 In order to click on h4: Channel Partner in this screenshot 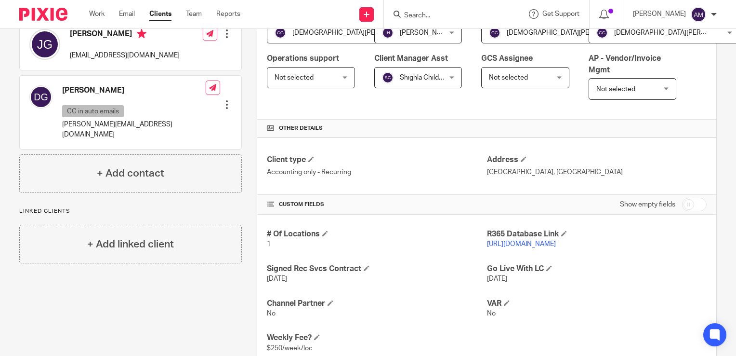, I will do `click(377, 303)`.